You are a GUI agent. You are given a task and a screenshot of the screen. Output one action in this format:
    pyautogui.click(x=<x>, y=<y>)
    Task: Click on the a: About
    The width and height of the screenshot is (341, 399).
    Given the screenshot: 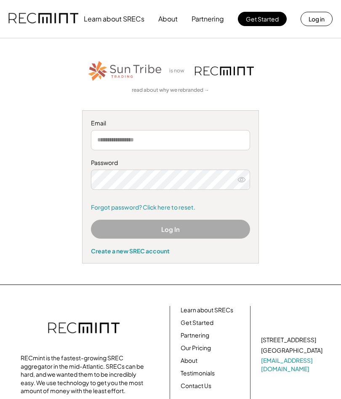 What is the action you would take?
    pyautogui.click(x=189, y=360)
    